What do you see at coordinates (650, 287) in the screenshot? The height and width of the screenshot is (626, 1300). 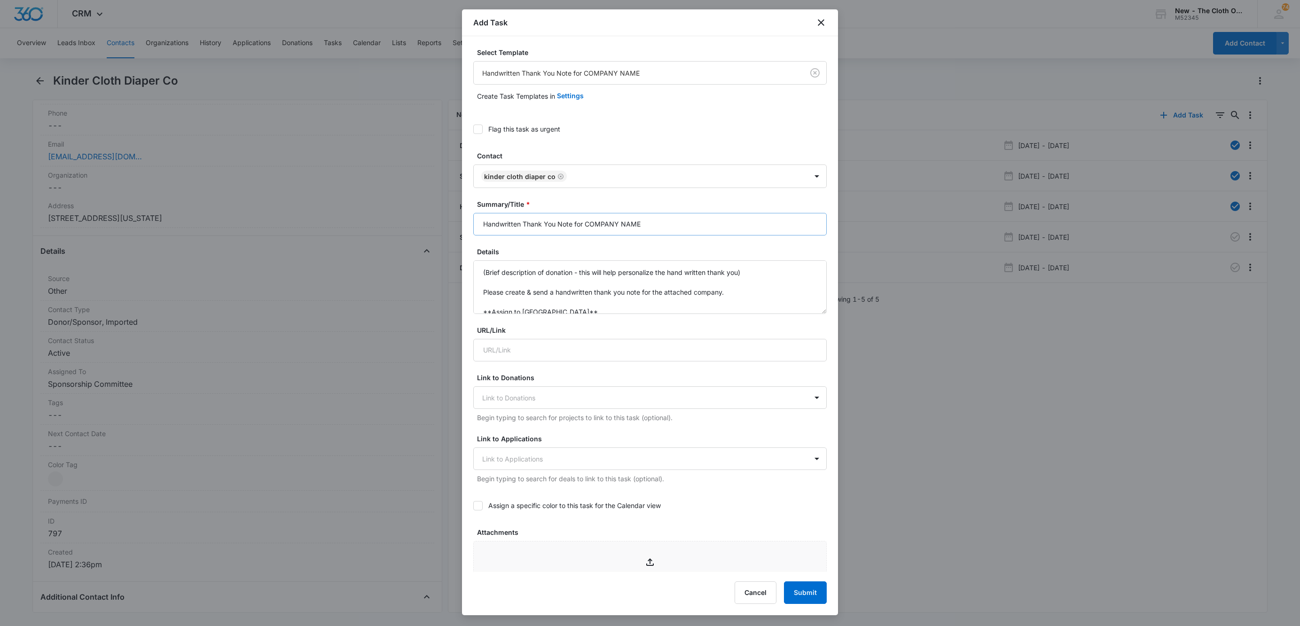 I see `textarea: (Brief description of donation - this will help personalize the hand written thank you) Please cr...` at bounding box center [650, 287].